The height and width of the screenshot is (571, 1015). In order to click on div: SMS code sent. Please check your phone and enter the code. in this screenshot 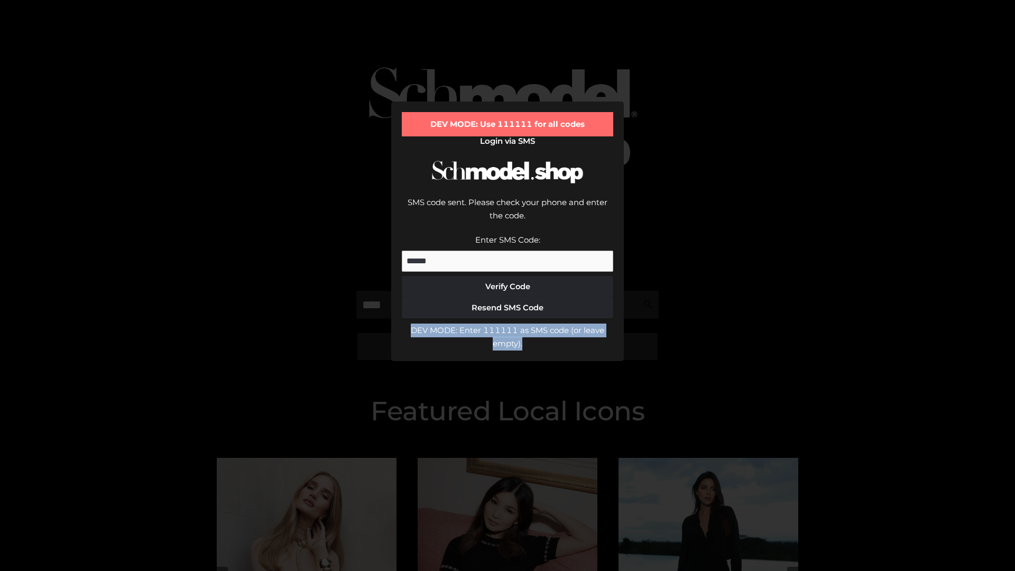, I will do `click(508, 214)`.